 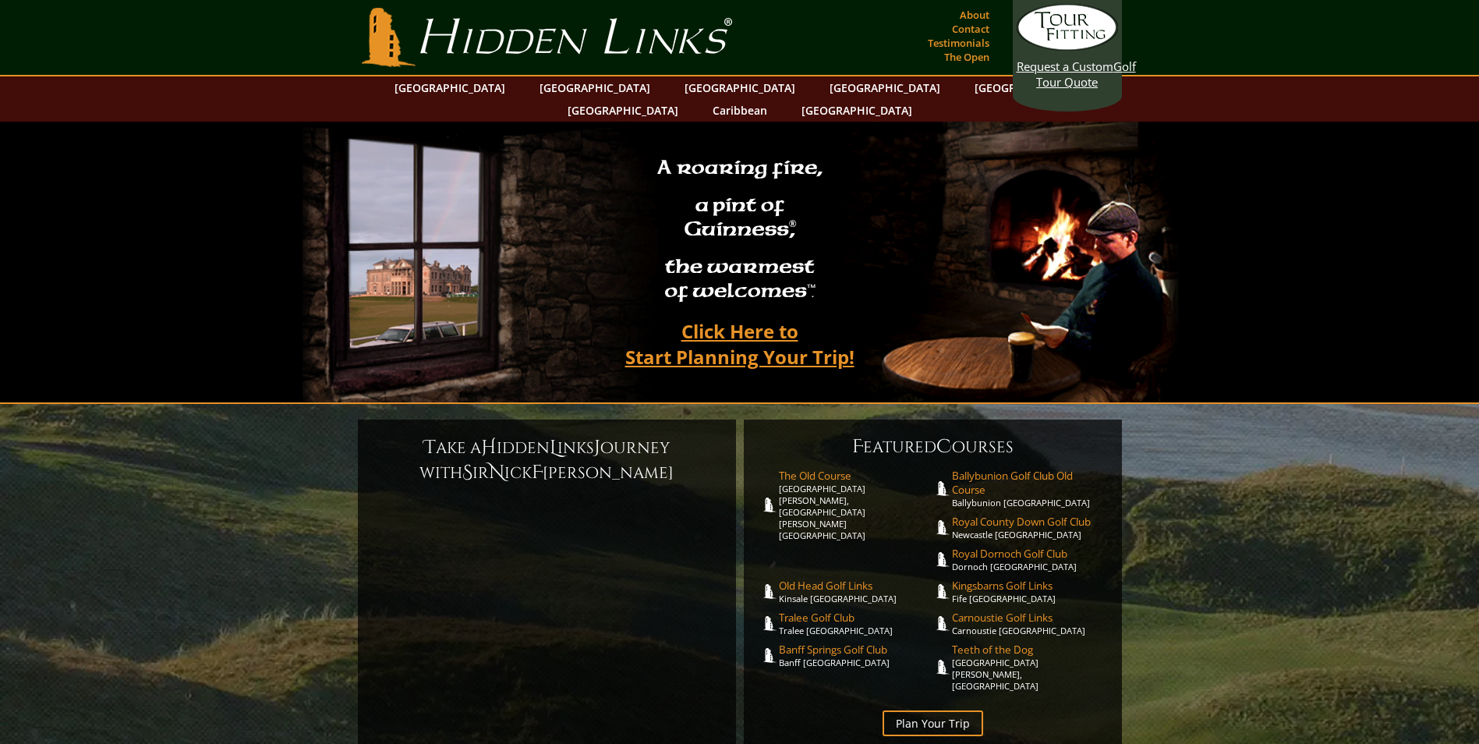 I want to click on span: Tralee Golf Club, so click(x=856, y=617).